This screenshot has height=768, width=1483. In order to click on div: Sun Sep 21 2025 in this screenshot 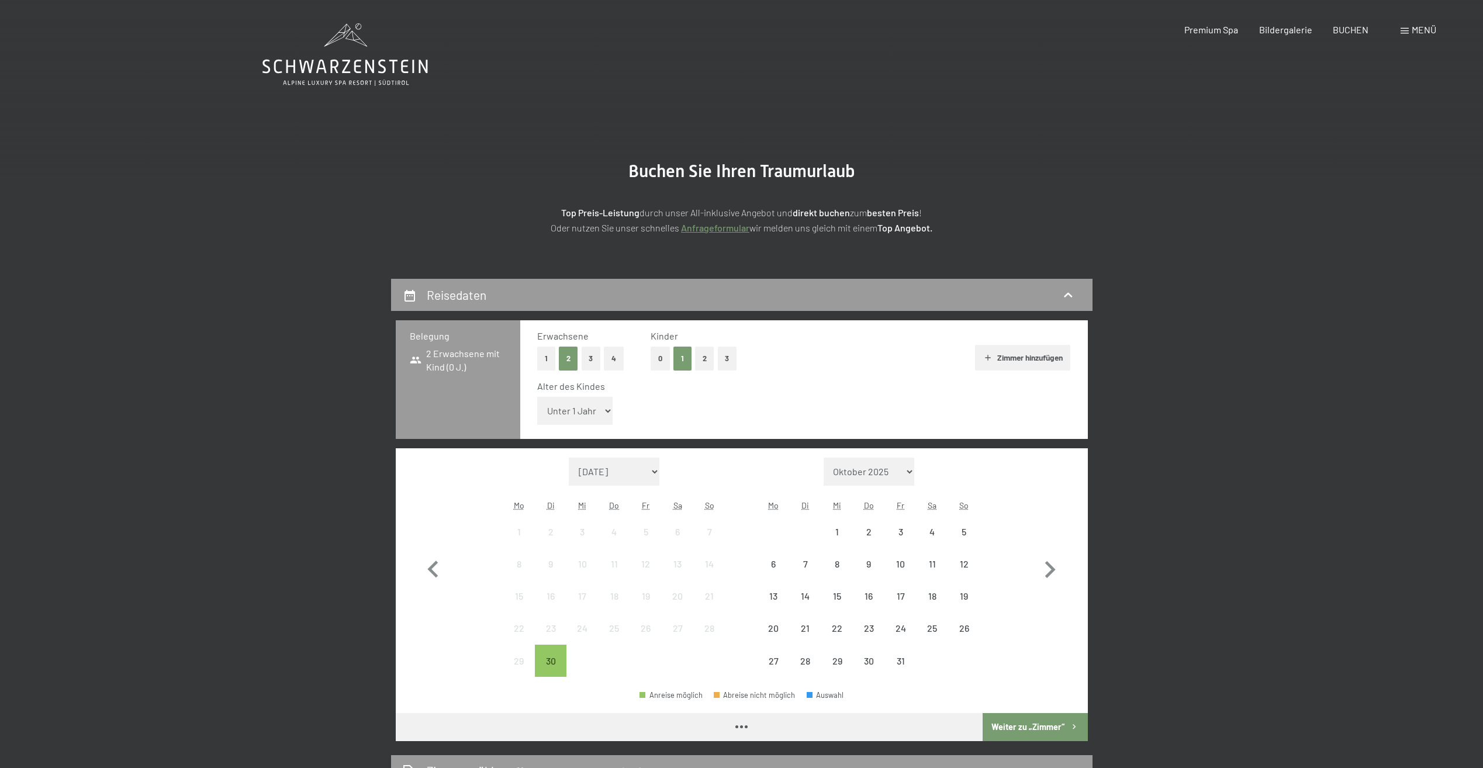, I will do `click(709, 596)`.